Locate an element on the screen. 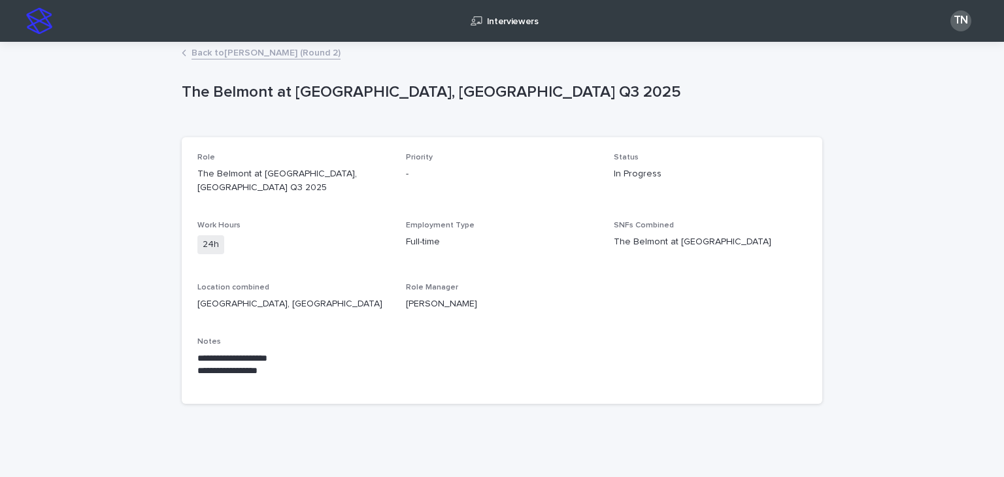 The width and height of the screenshot is (1004, 477). span: Priority is located at coordinates (419, 157).